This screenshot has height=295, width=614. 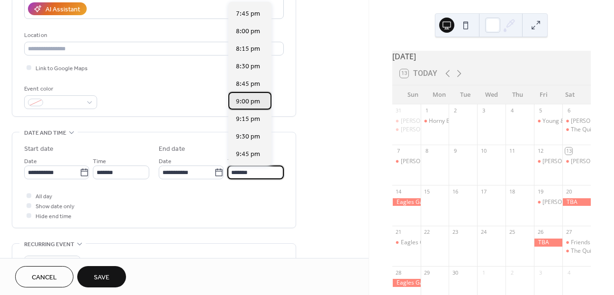 I want to click on div: 16, so click(x=455, y=191).